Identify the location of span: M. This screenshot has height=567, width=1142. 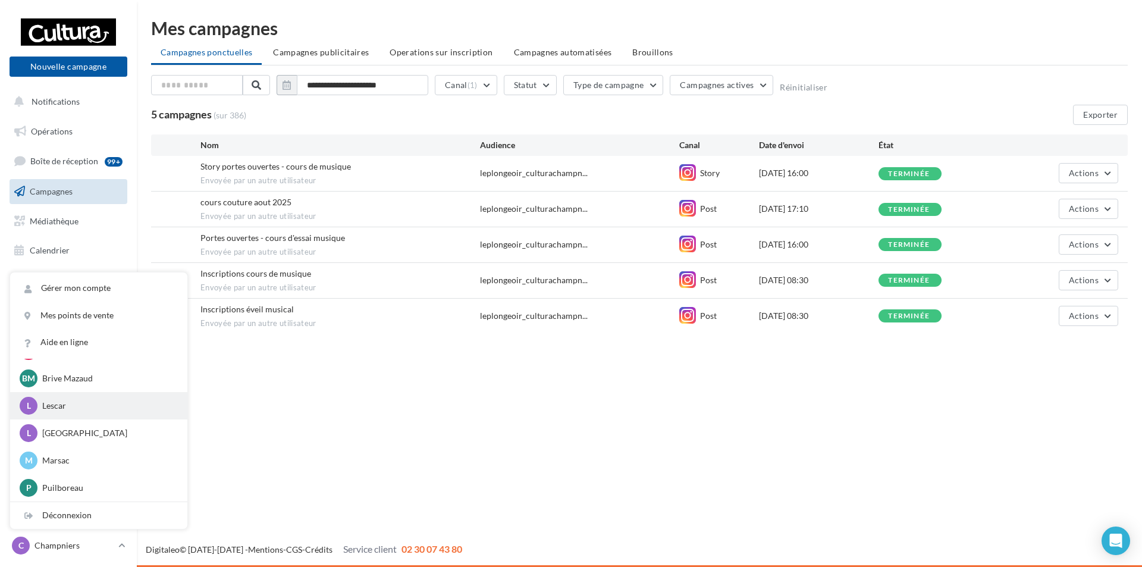
(29, 460).